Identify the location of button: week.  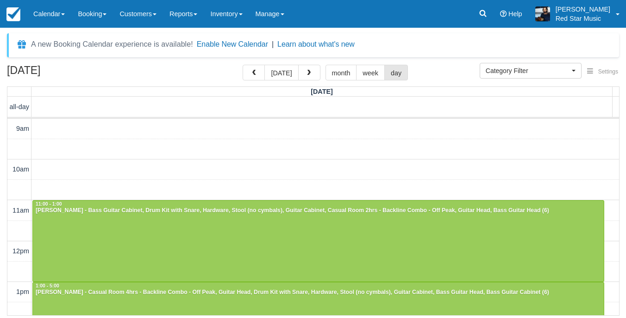
(370, 73).